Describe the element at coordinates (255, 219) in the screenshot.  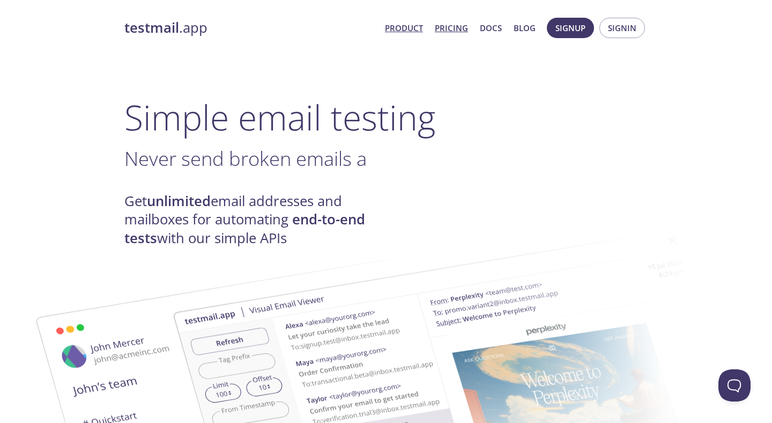
I see `h4: Get email addresses and mailboxes for automating with our simple APIs` at that location.